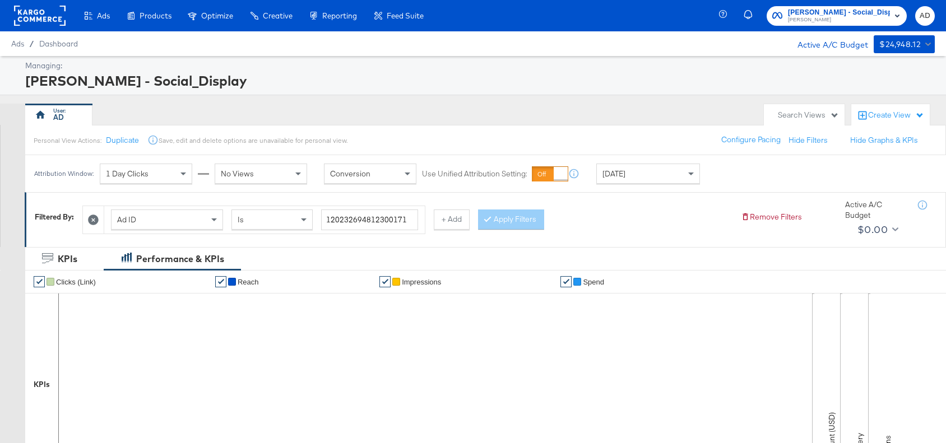  What do you see at coordinates (369, 220) in the screenshot?
I see `input: Enter a search term` at bounding box center [369, 220].